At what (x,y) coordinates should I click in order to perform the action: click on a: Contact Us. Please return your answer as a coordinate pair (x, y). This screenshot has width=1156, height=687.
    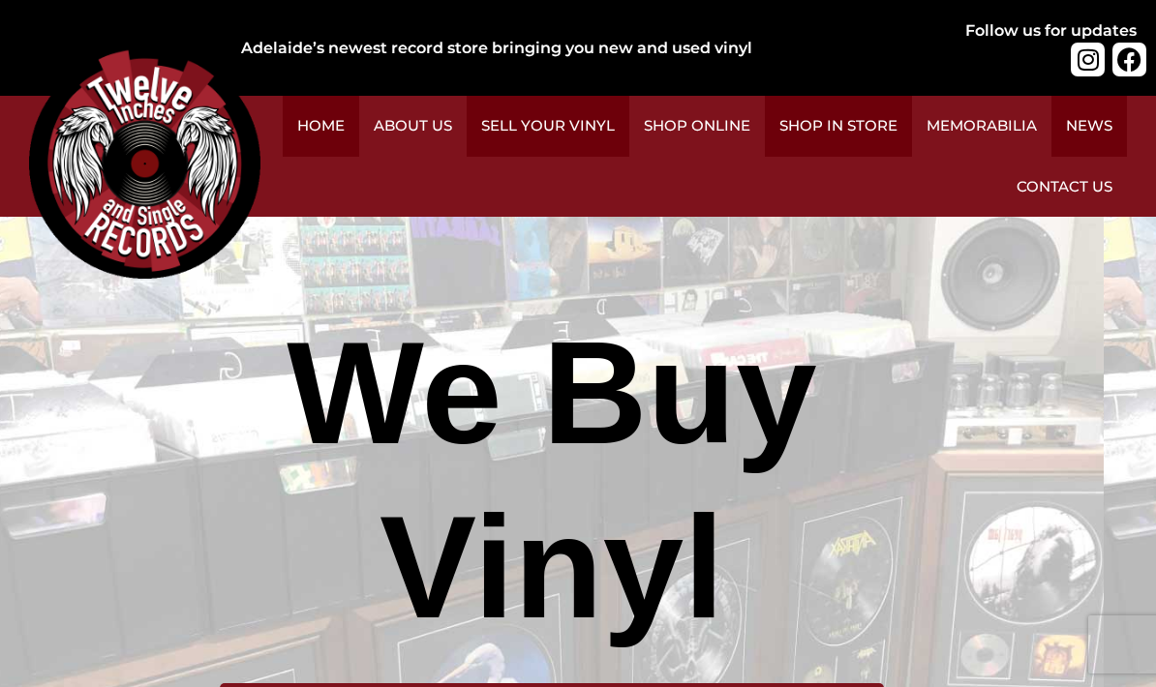
    Looking at the image, I should click on (1064, 187).